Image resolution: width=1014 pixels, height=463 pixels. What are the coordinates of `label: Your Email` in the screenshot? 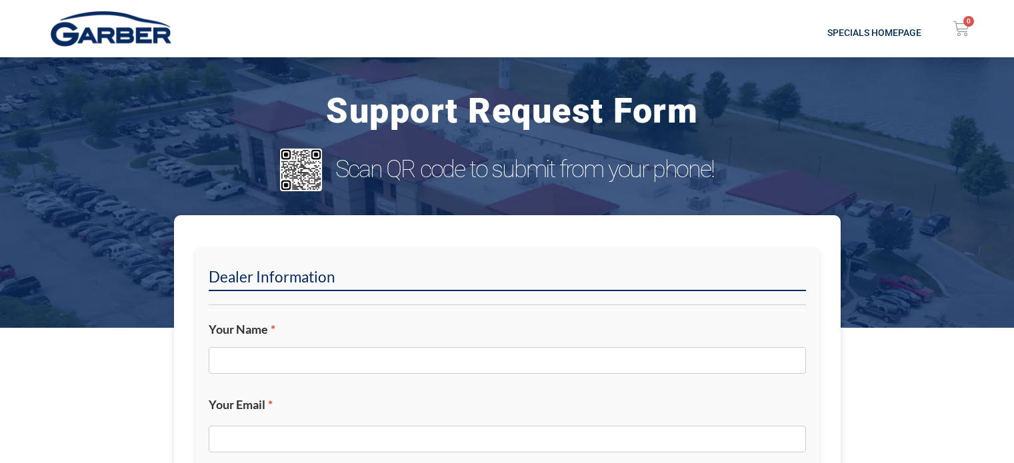 It's located at (507, 405).